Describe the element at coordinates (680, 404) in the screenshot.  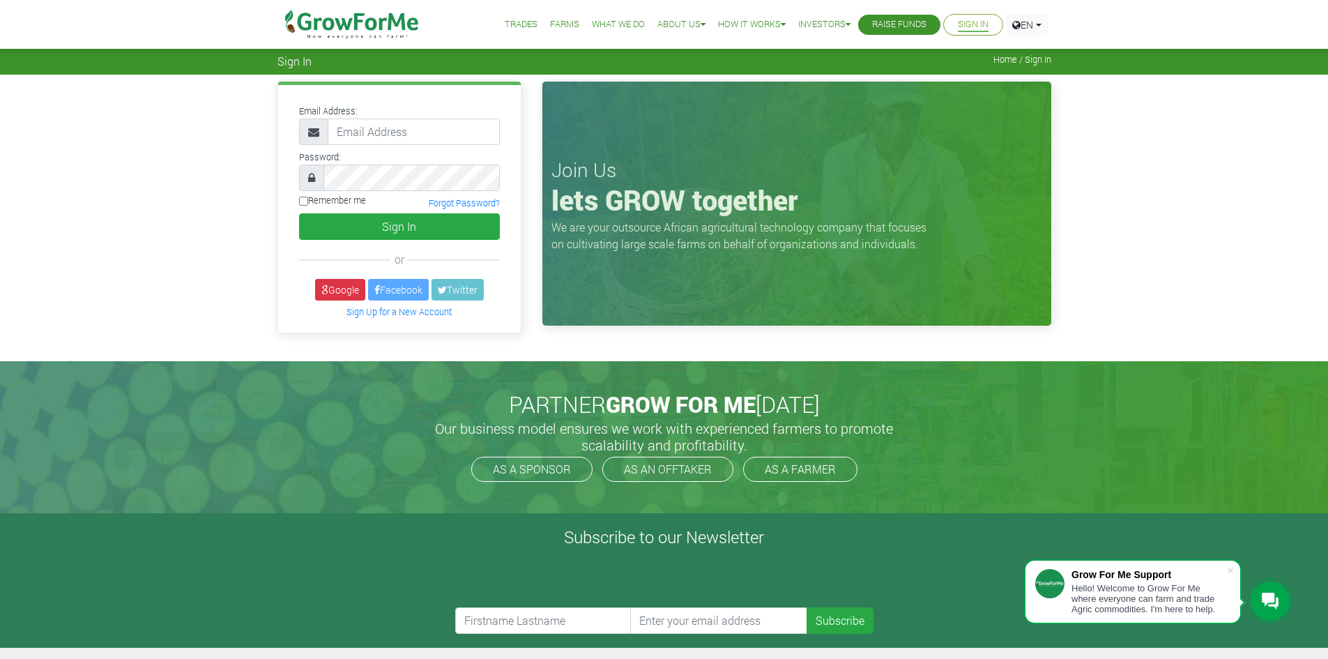
I see `span: GROW FOR ME` at that location.